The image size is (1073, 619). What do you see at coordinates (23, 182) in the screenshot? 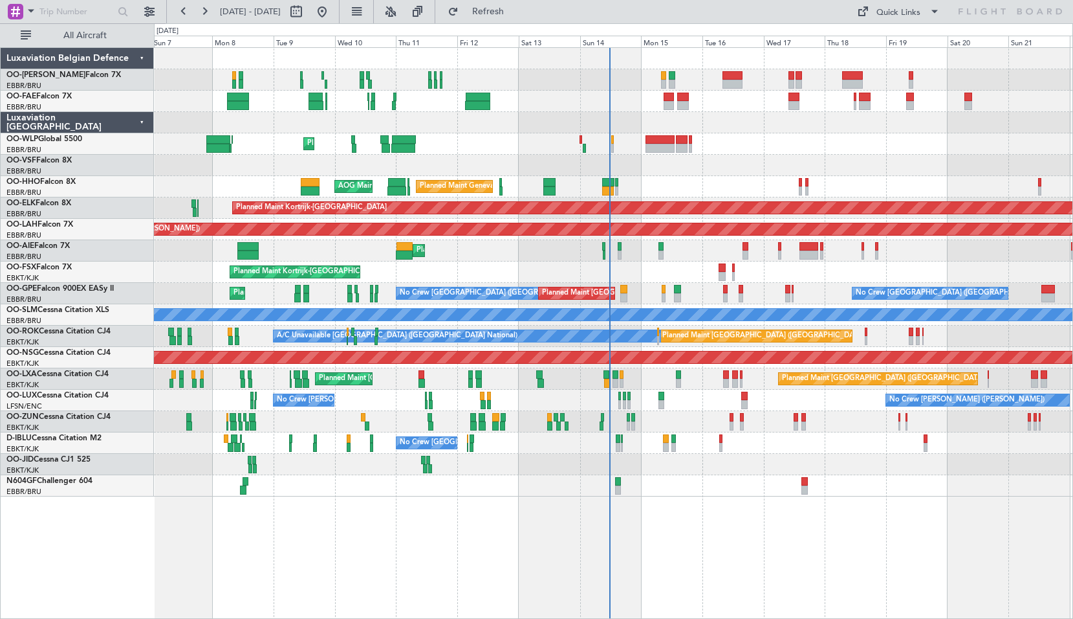
I see `span: OO-HHO` at bounding box center [23, 182].